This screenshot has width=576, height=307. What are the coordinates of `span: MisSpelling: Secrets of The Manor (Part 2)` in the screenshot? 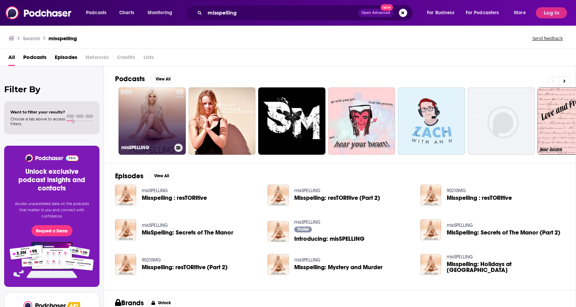 It's located at (504, 232).